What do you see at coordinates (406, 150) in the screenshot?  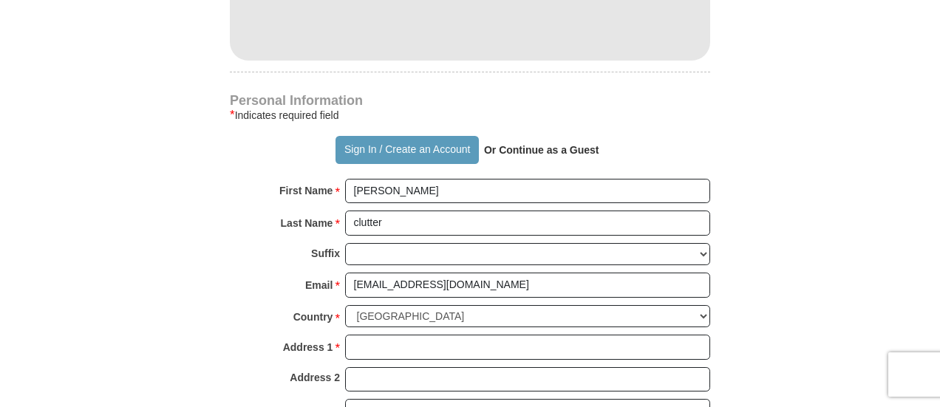 I see `button: Sign In / Create an Account` at bounding box center [406, 150].